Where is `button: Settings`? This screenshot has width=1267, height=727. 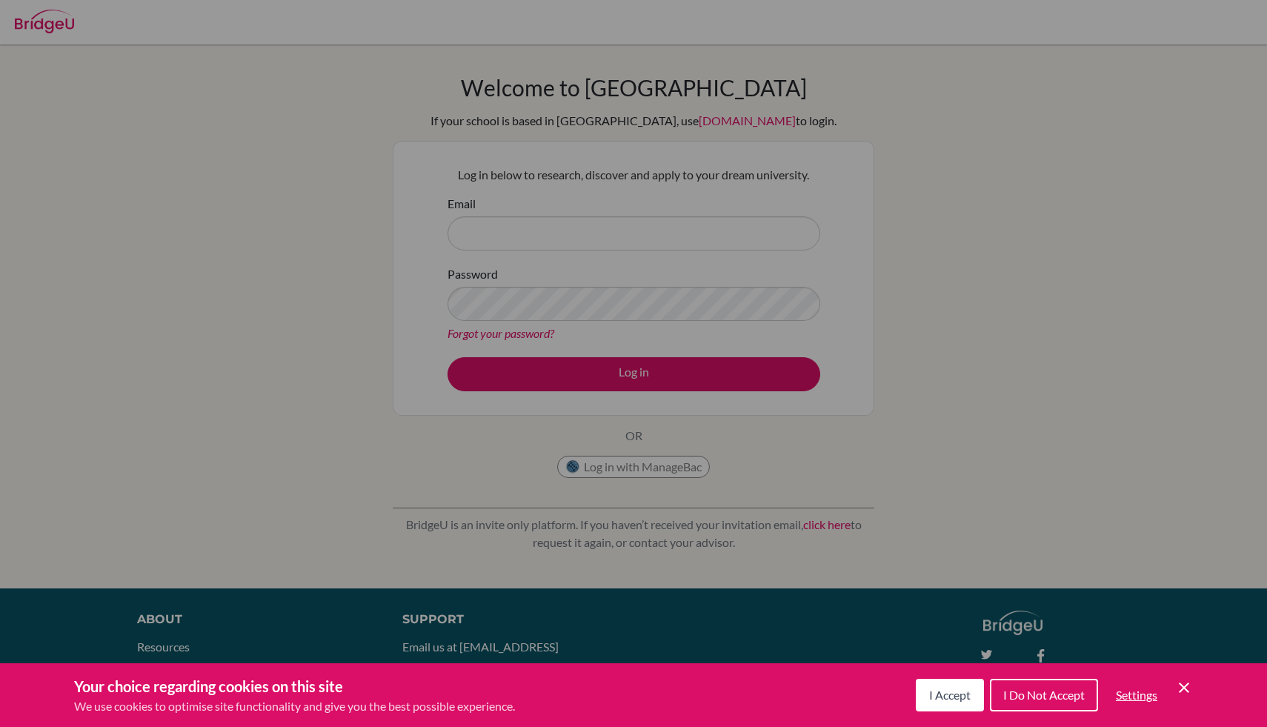 button: Settings is located at coordinates (1137, 695).